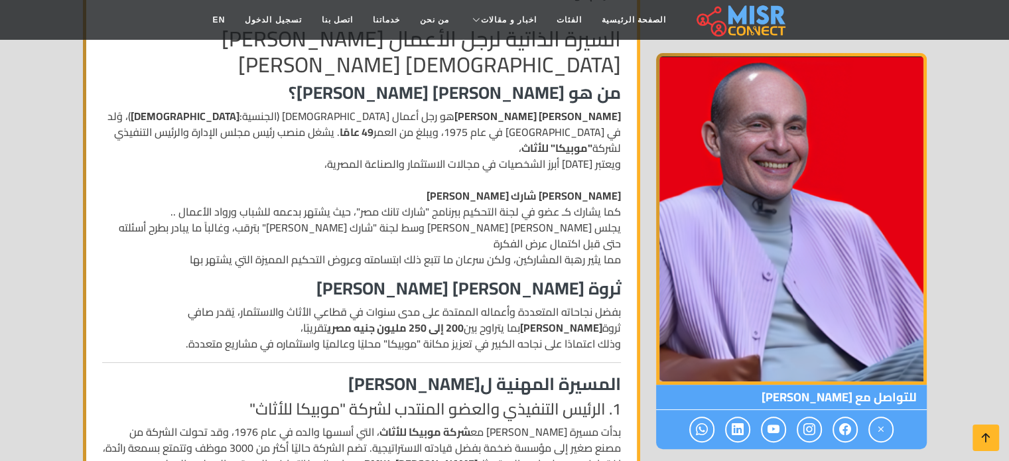  Describe the element at coordinates (425, 432) in the screenshot. I see `strong: شركة موبيكا للأثاث` at that location.